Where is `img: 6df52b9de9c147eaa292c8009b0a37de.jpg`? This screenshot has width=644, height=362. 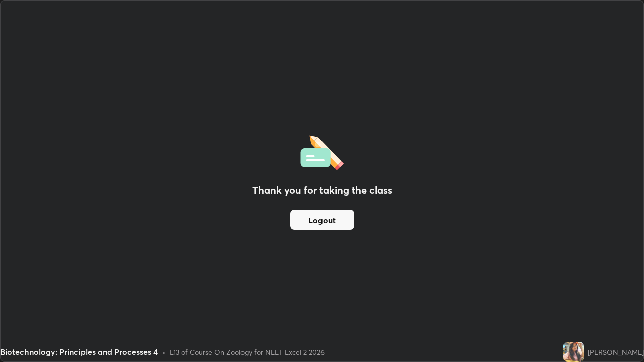 img: 6df52b9de9c147eaa292c8009b0a37de.jpg is located at coordinates (573, 352).